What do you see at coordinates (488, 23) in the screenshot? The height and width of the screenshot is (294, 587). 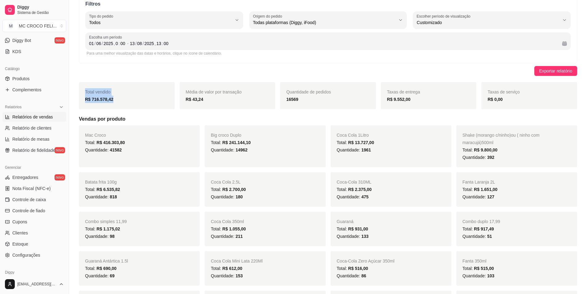 I see `span: Customizado` at bounding box center [488, 23].